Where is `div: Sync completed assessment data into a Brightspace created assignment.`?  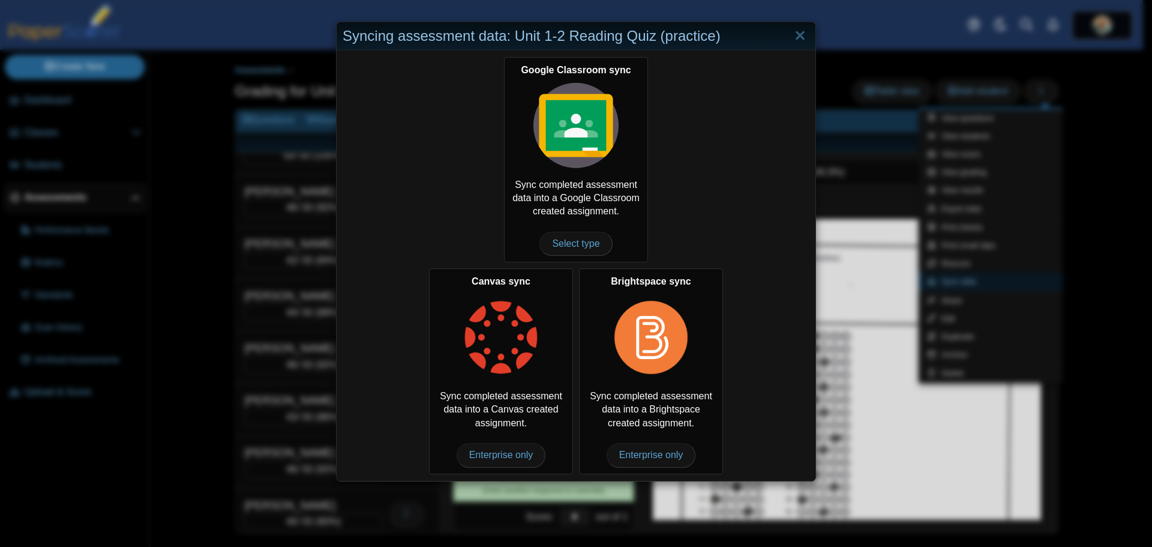 div: Sync completed assessment data into a Brightspace created assignment. is located at coordinates (651, 371).